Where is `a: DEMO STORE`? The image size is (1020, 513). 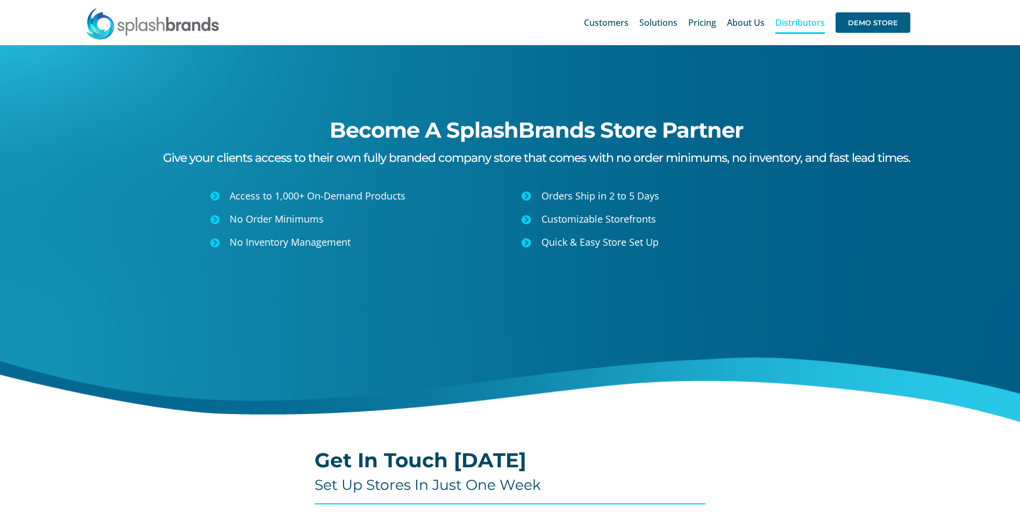
a: DEMO STORE is located at coordinates (873, 23).